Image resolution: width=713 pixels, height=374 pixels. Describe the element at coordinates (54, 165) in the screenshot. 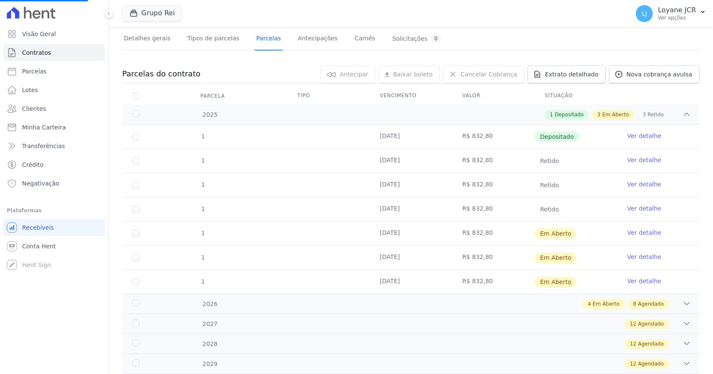

I see `a: Crédito` at that location.